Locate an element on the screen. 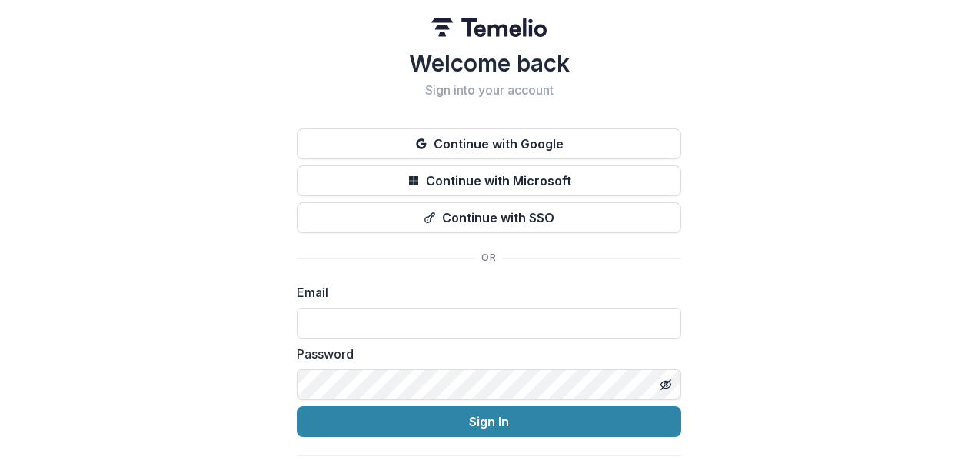  button: Continue with Google is located at coordinates (489, 144).